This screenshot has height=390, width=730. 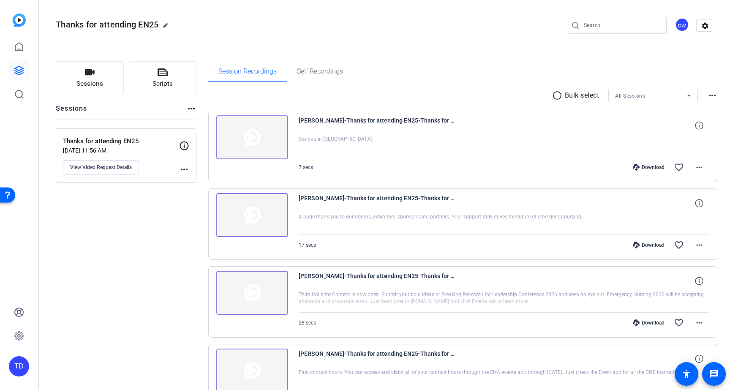 What do you see at coordinates (168, 27) in the screenshot?
I see `mat-icon: edit` at bounding box center [168, 27].